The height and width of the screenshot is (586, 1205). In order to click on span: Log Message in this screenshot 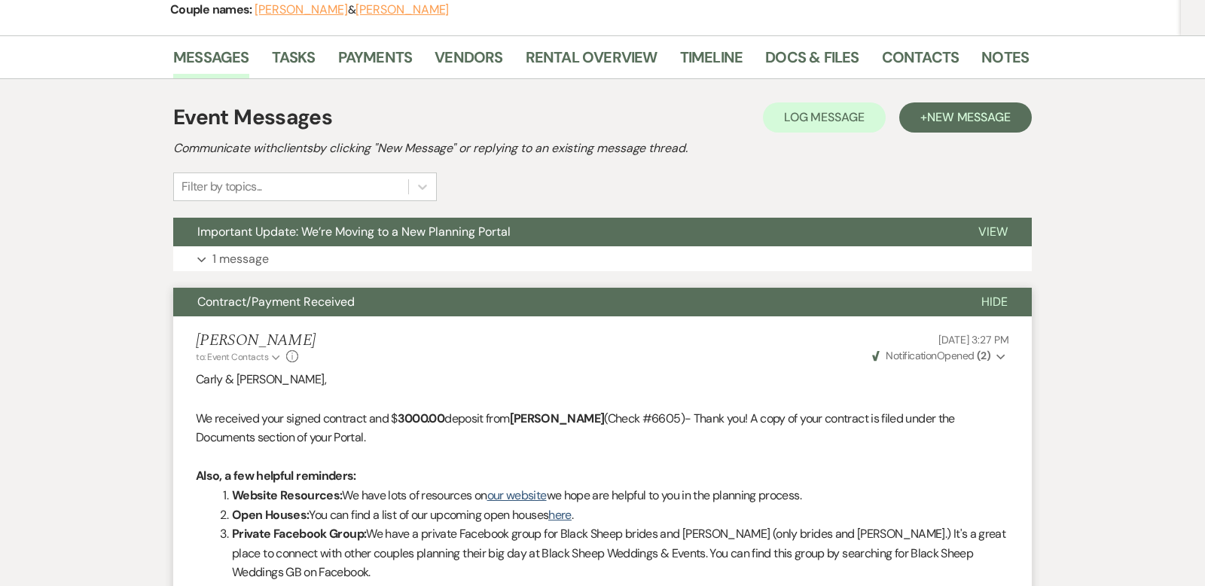, I will do `click(824, 117)`.